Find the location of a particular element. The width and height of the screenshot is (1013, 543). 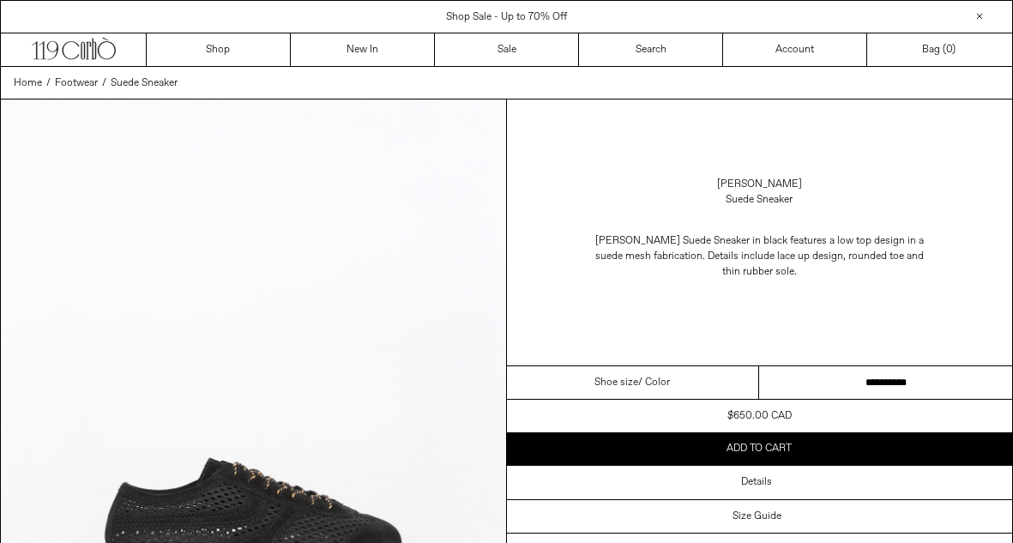

a: Footwear is located at coordinates (76, 83).